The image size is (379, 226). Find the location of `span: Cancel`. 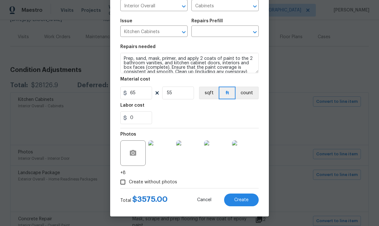

span: Cancel is located at coordinates (204, 199).